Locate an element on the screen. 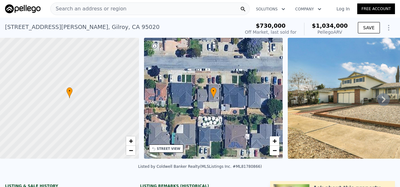  button: Show Options is located at coordinates (389, 28).